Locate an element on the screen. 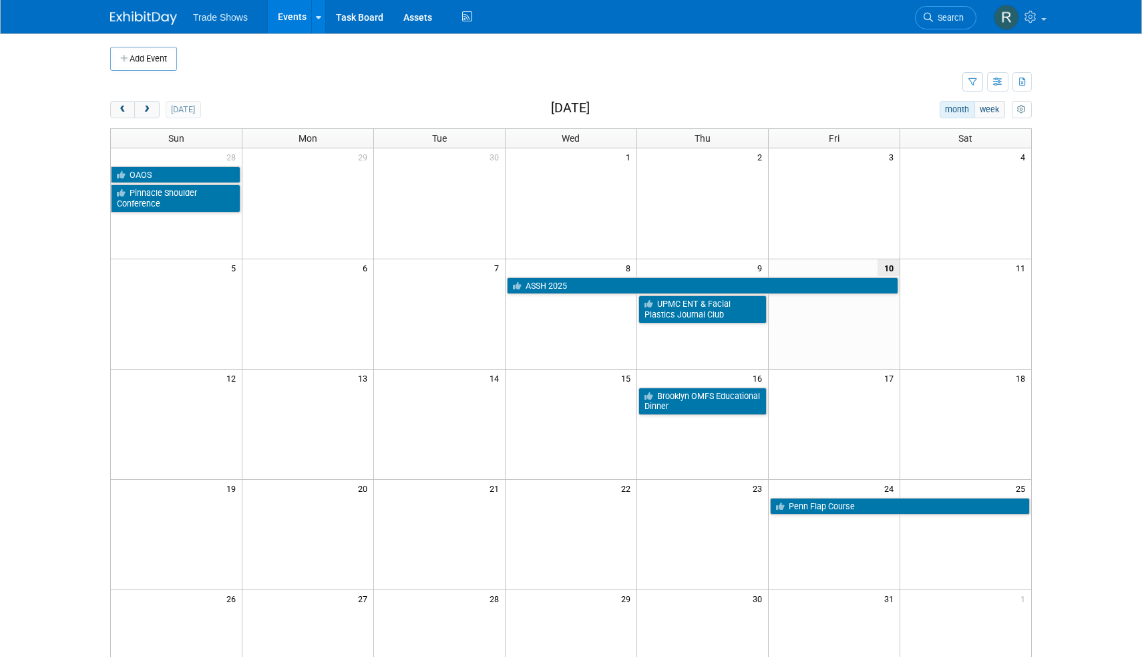  img: Rachel Murphy is located at coordinates (1007, 17).